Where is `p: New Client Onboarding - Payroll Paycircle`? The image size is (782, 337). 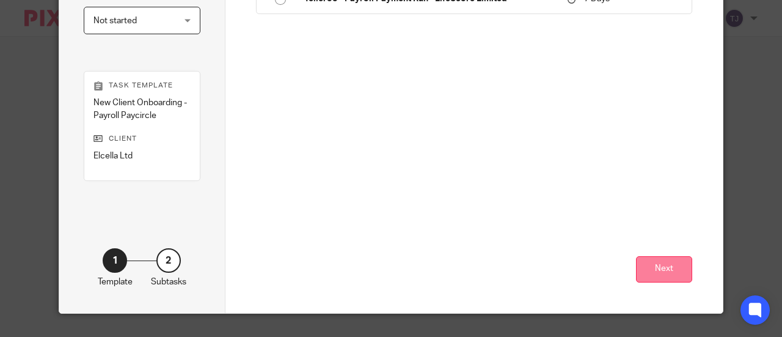 p: New Client Onboarding - Payroll Paycircle is located at coordinates (142, 109).